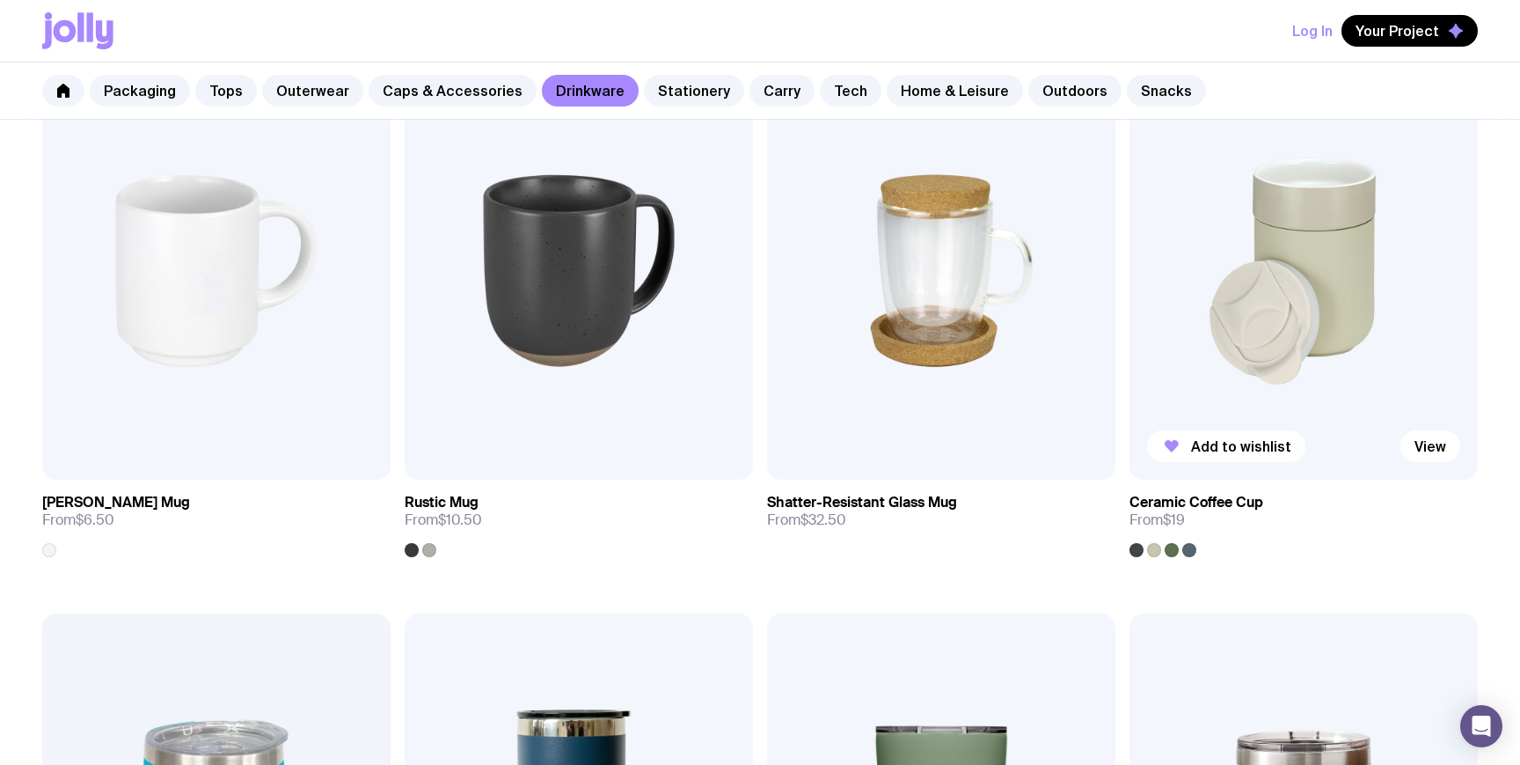 Image resolution: width=1520 pixels, height=765 pixels. What do you see at coordinates (1075, 91) in the screenshot?
I see `a: Outdoors` at bounding box center [1075, 91].